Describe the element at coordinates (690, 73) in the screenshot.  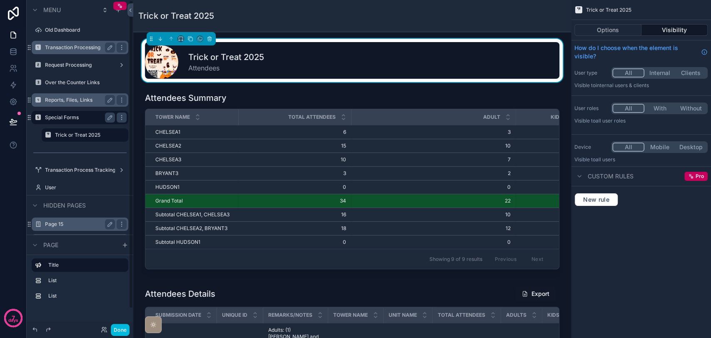
I see `button: Clients` at that location.